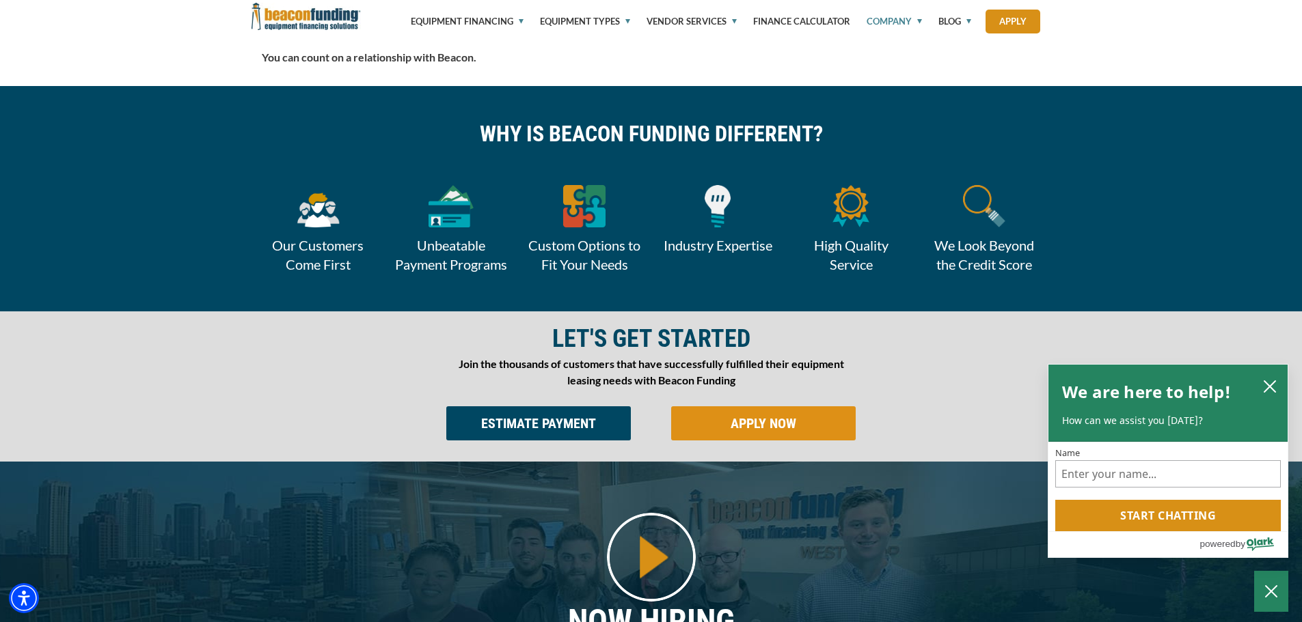 This screenshot has width=1302, height=622. What do you see at coordinates (851, 206) in the screenshot?
I see `img: High Quality Service` at bounding box center [851, 206].